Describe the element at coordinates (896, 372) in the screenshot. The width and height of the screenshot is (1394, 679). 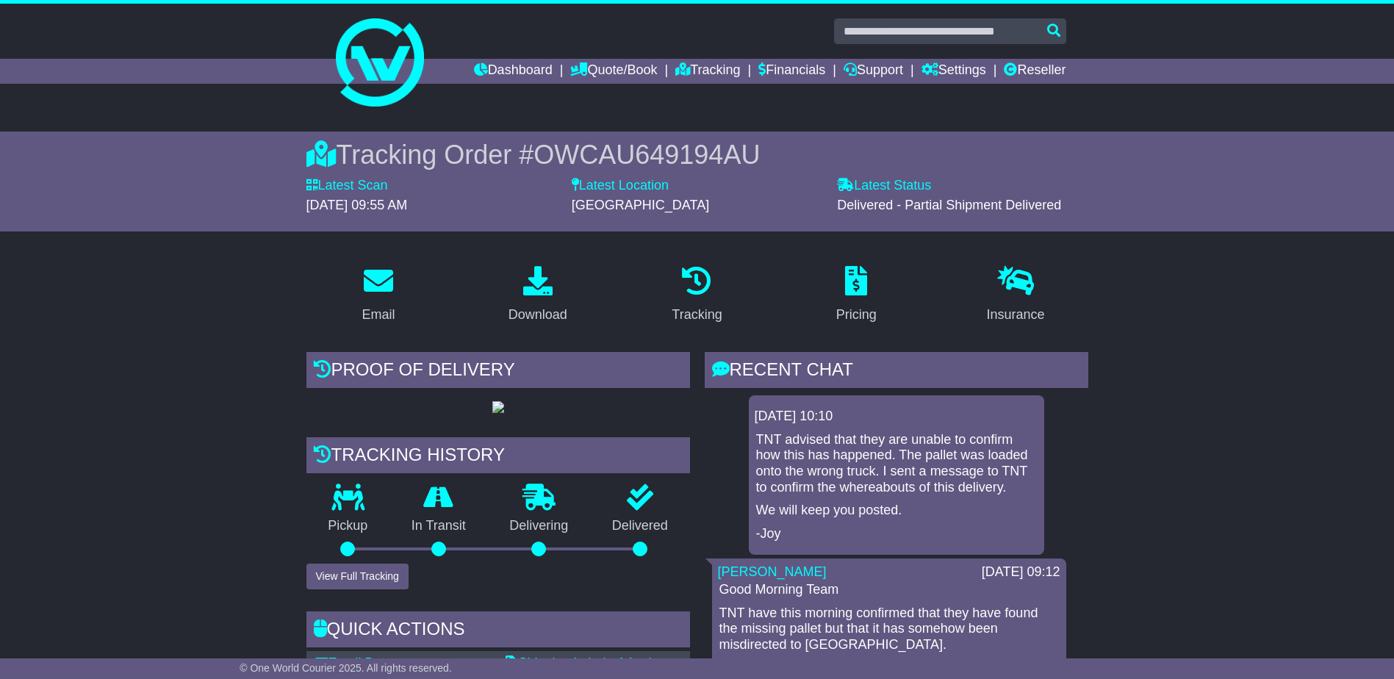
I see `div: RECENT CHAT` at that location.